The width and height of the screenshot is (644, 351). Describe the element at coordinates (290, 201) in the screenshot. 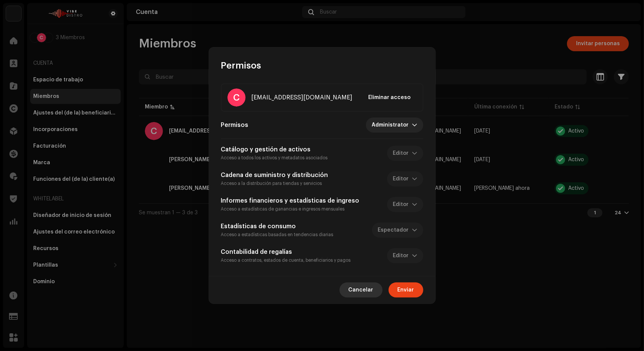

I see `h5: Informes financieros y estadísticas de ingreso` at that location.